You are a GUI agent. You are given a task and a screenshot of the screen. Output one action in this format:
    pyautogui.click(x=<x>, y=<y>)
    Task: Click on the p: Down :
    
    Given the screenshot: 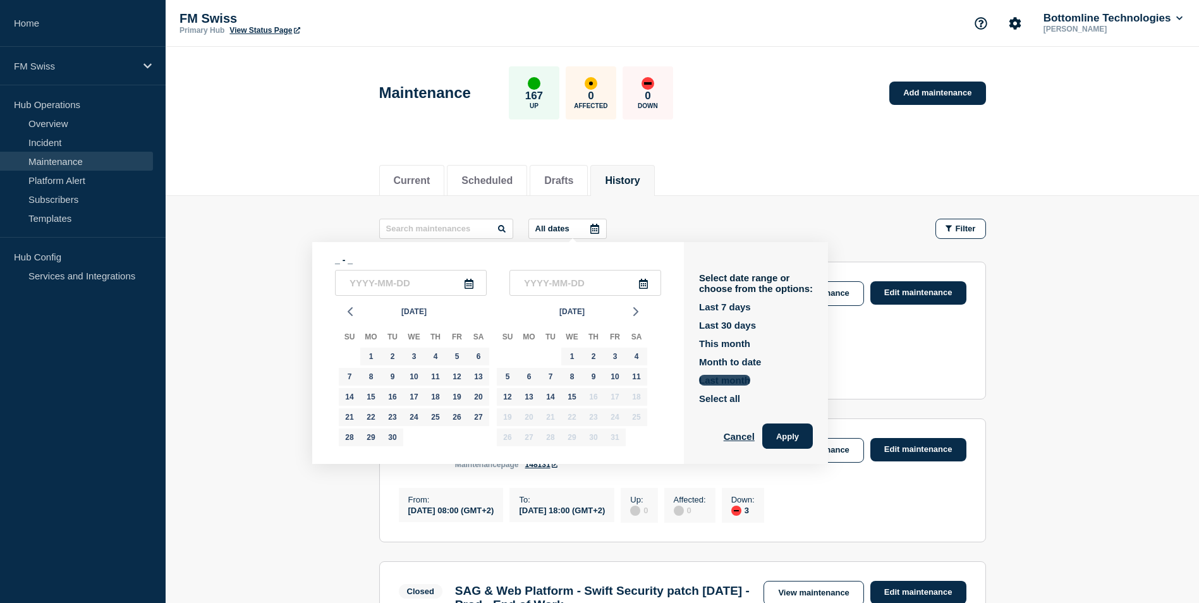 What is the action you would take?
    pyautogui.click(x=743, y=499)
    